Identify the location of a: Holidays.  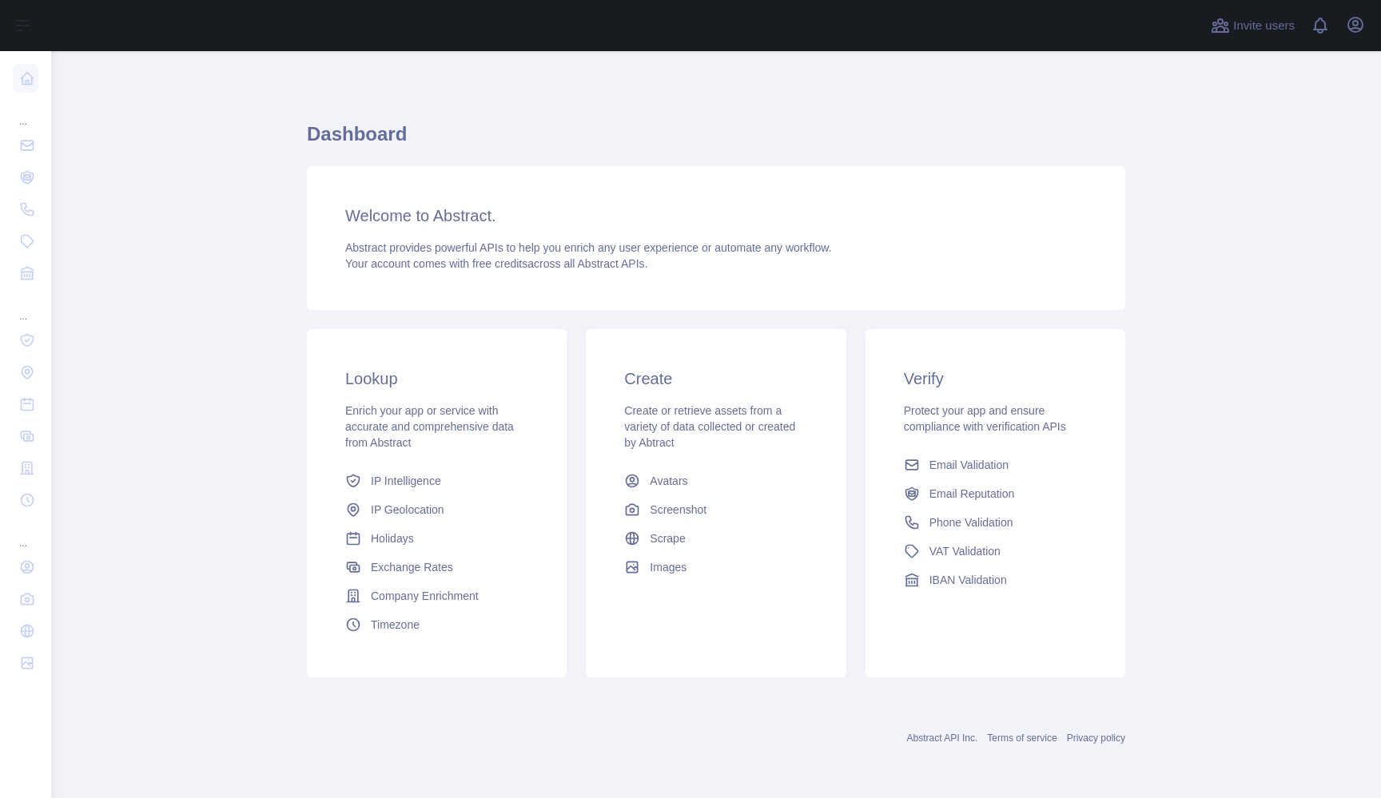
(436, 539).